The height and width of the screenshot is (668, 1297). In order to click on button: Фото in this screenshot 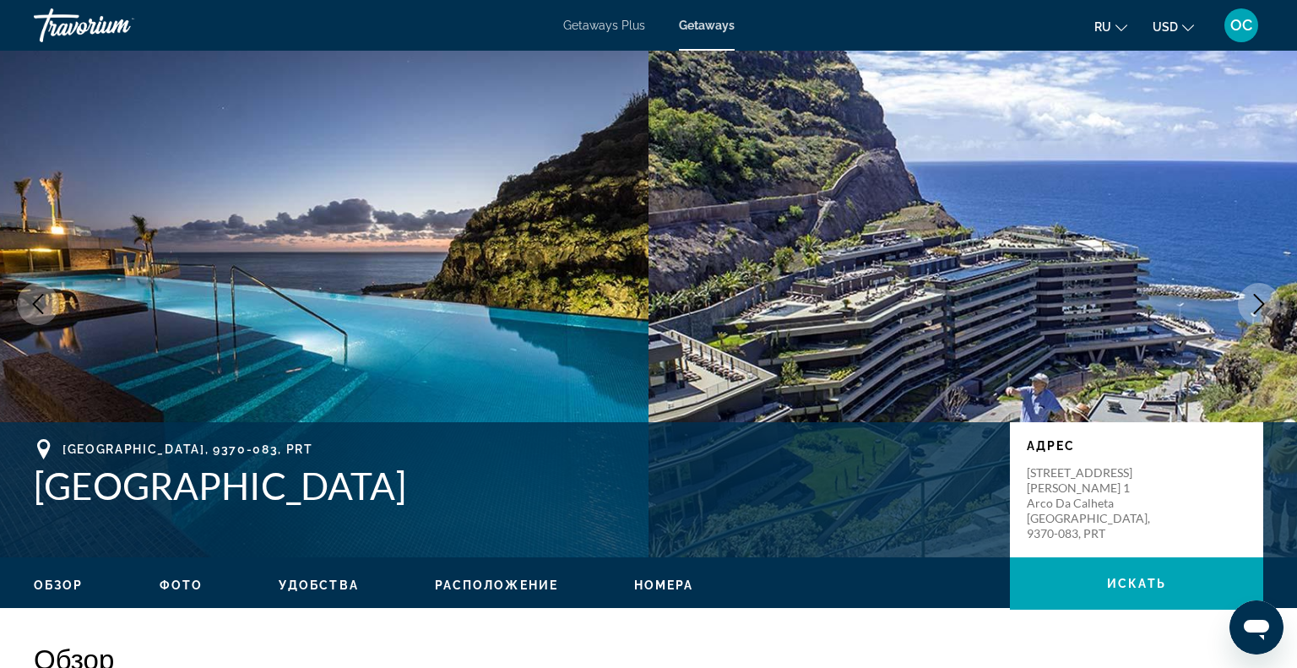, I will do `click(181, 585)`.